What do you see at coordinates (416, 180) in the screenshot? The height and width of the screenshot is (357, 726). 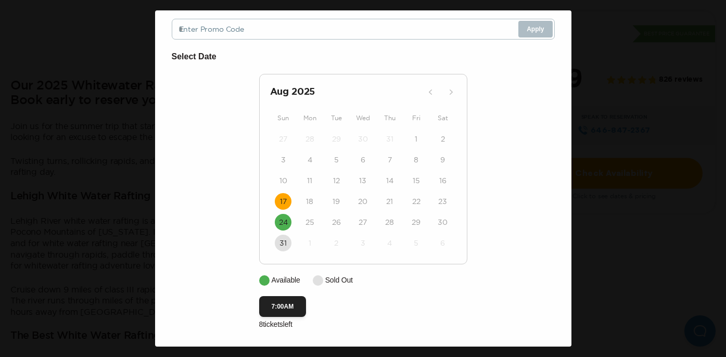 I see `time: 15` at bounding box center [416, 180].